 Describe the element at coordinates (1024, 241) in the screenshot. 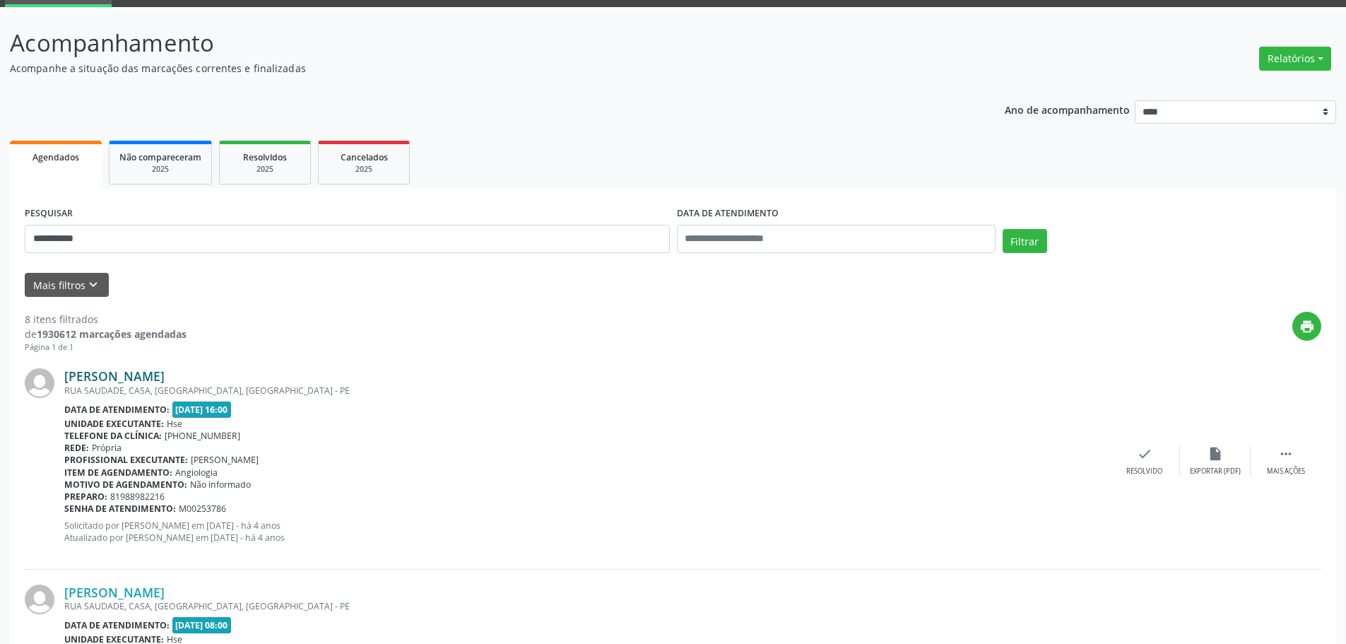

I see `button: Filtrar` at that location.